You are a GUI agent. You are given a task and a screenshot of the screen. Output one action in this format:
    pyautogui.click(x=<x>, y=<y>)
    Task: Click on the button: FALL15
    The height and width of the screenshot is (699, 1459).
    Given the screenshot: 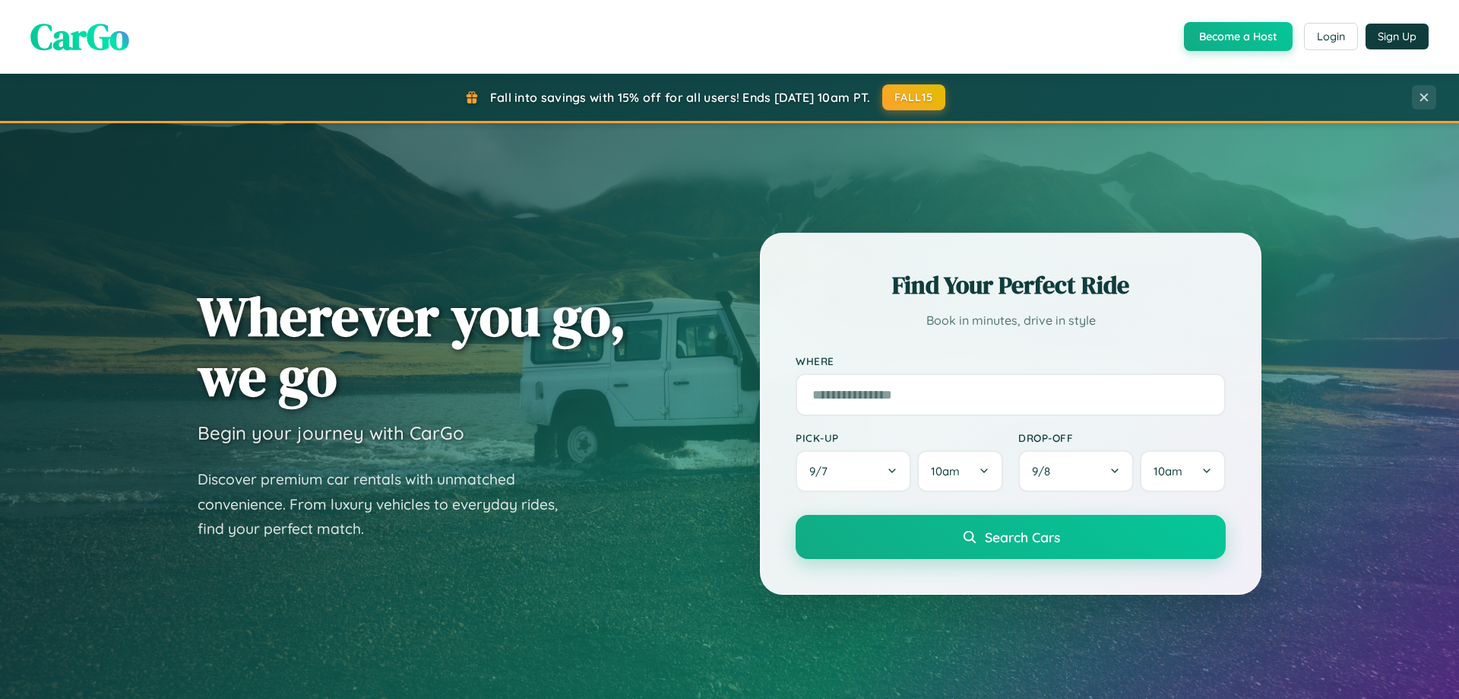 What is the action you would take?
    pyautogui.click(x=914, y=97)
    